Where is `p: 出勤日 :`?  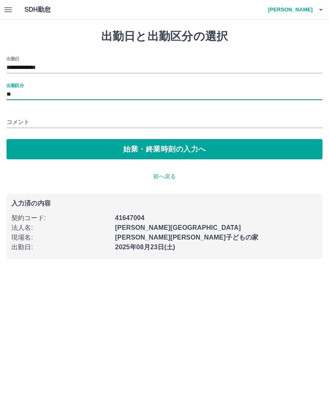 p: 出勤日 : is located at coordinates (60, 247).